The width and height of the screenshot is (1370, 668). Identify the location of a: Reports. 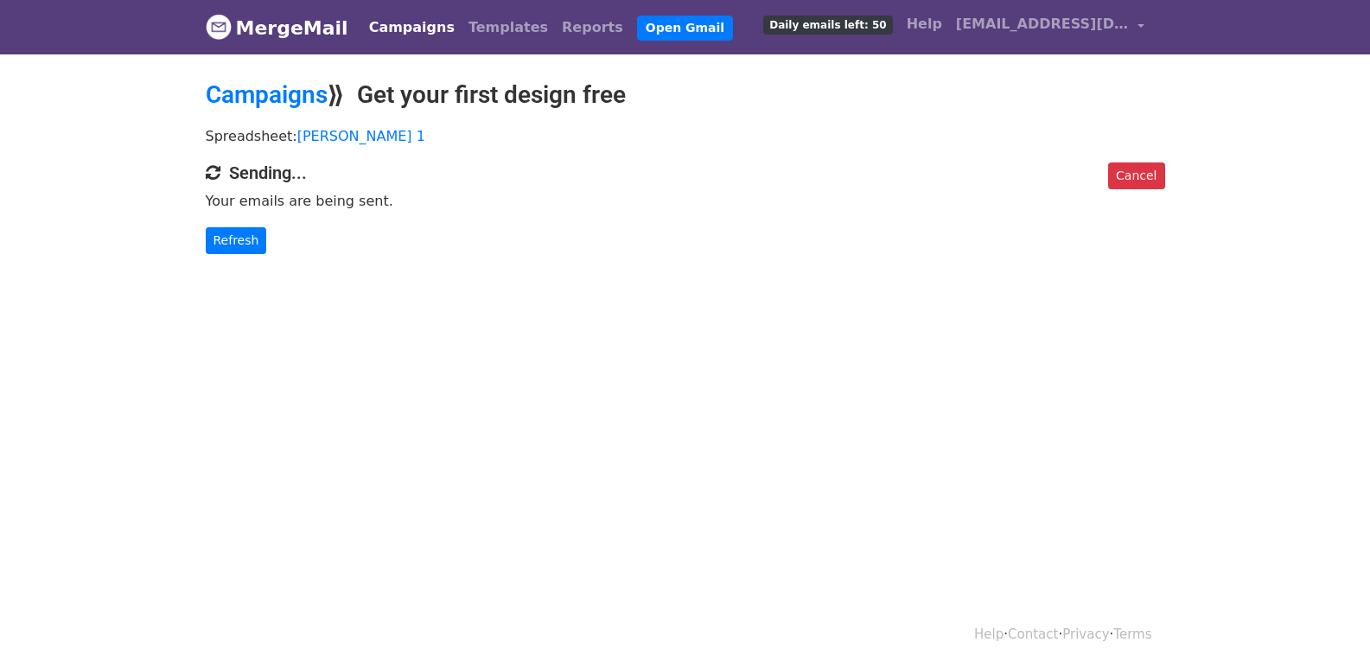
(592, 28).